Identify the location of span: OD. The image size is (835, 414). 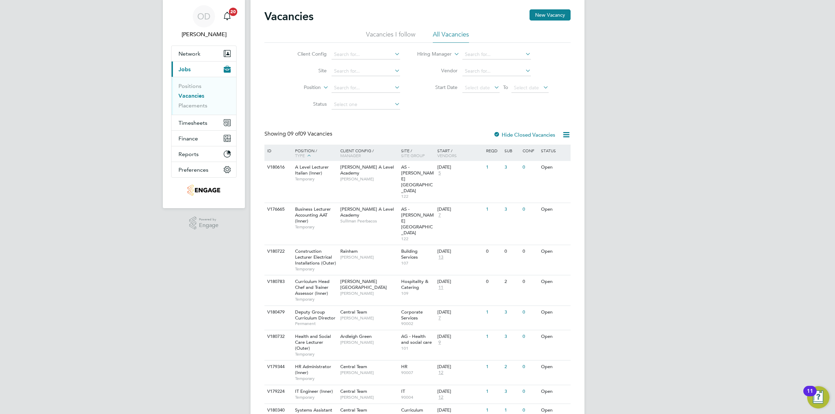
(204, 16).